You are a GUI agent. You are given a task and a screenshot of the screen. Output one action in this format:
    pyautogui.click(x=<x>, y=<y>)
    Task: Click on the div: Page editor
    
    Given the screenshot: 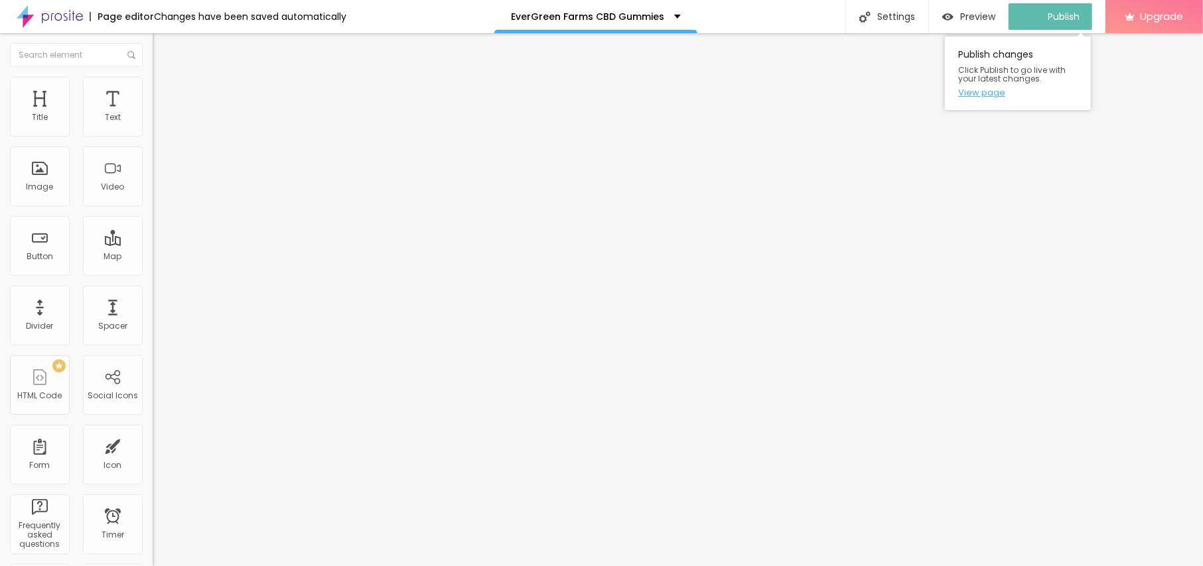 What is the action you would take?
    pyautogui.click(x=121, y=17)
    